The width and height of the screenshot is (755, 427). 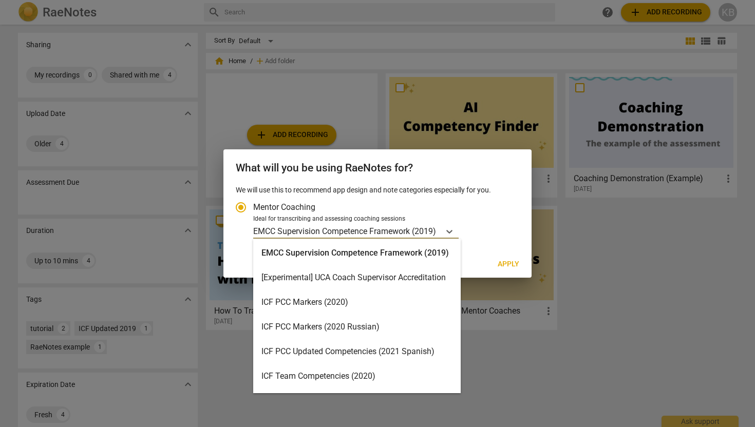 What do you see at coordinates (357, 401) in the screenshot?
I see `div: ICF Updated Competencies (2019 Japanese)` at bounding box center [357, 401].